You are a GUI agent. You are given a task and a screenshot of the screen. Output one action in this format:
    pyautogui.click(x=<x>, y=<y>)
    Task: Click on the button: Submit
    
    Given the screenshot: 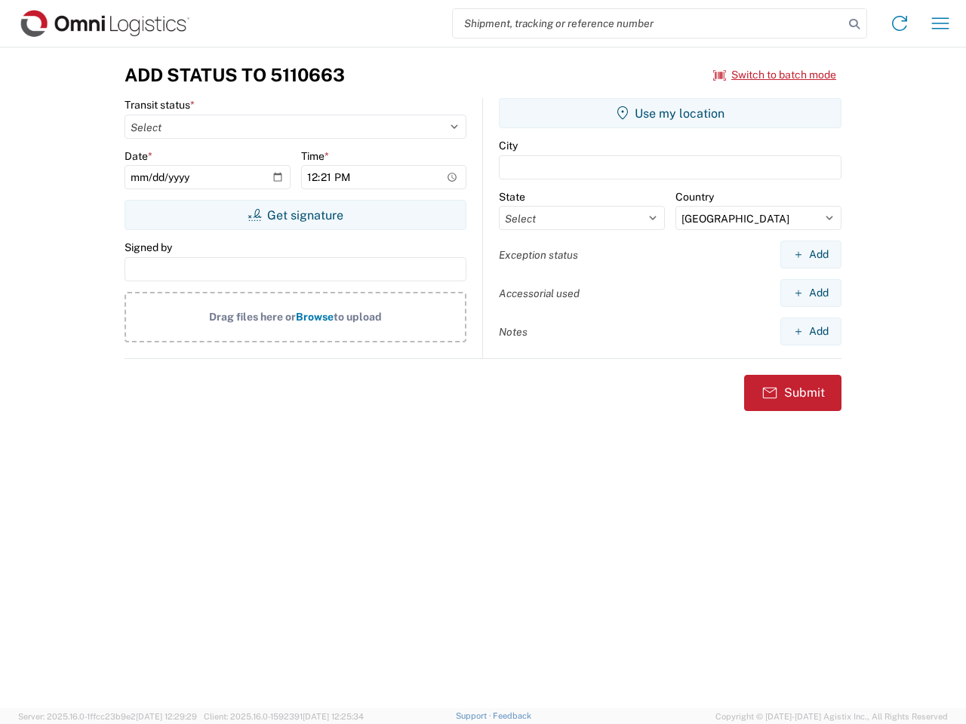 What is the action you would take?
    pyautogui.click(x=792, y=393)
    